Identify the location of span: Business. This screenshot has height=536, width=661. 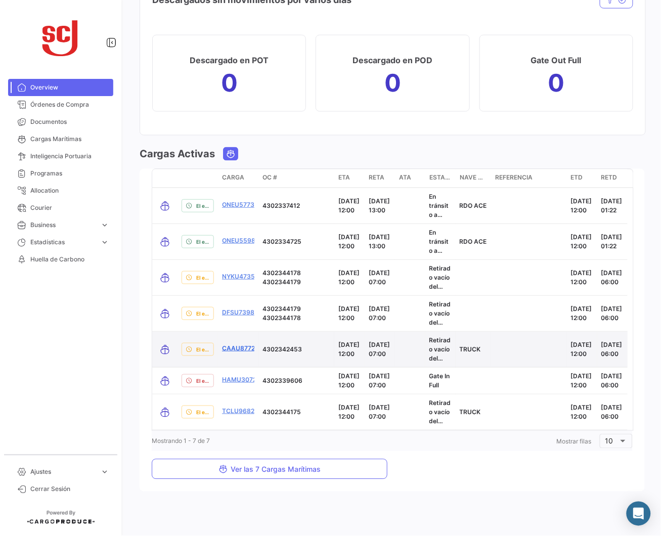
(63, 225).